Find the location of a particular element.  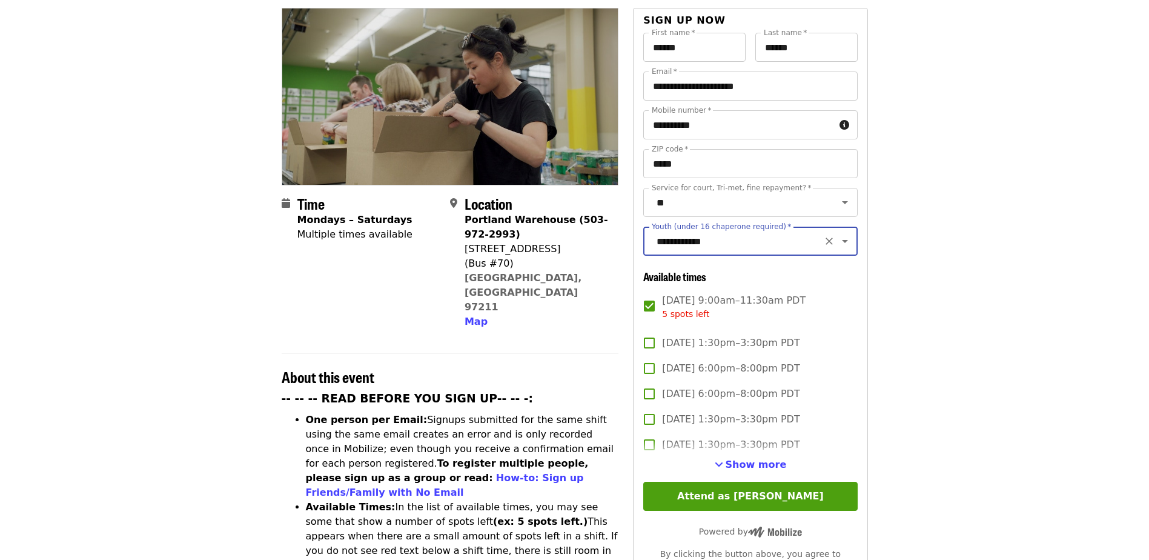

strong: One person per Email: is located at coordinates (366, 419).